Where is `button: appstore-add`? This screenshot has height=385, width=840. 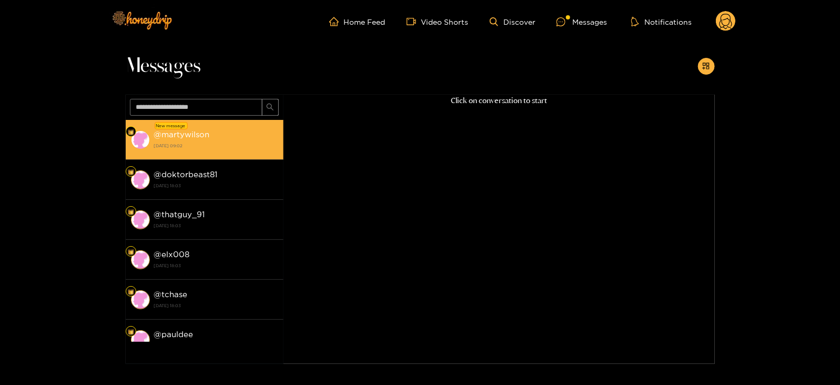
button: appstore-add is located at coordinates (707, 66).